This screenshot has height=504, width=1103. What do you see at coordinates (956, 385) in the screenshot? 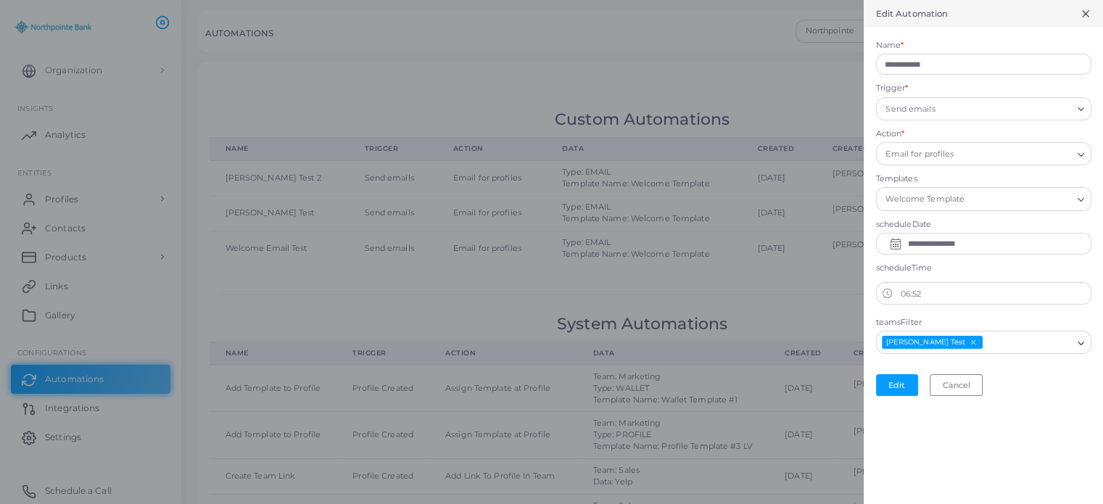
I see `button: Cancel` at bounding box center [956, 385].